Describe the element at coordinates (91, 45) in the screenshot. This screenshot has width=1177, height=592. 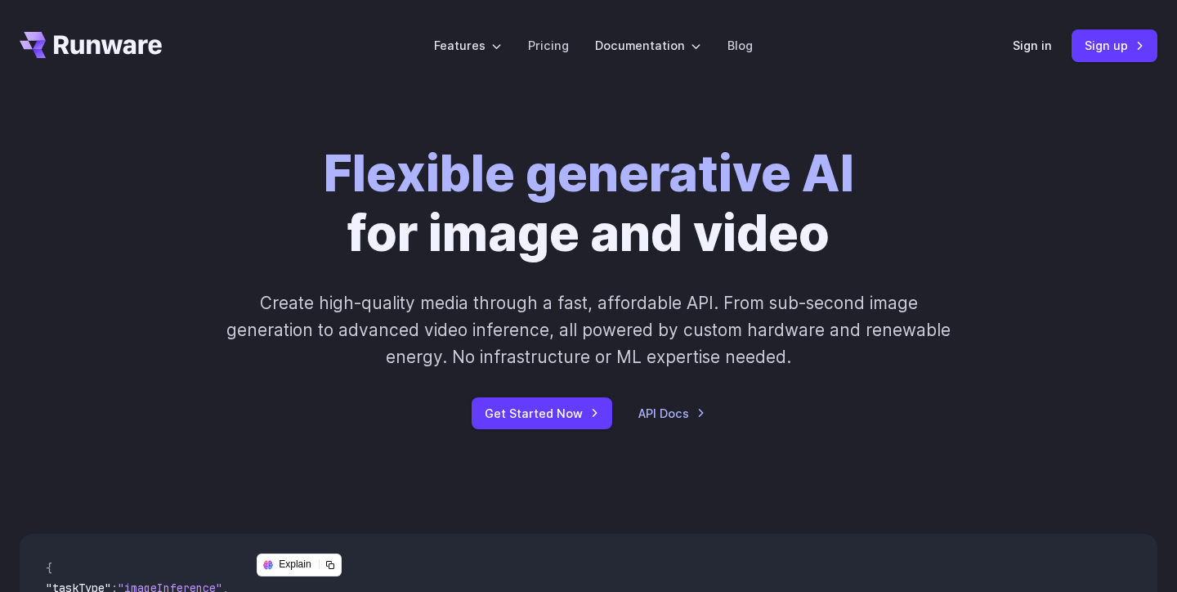
I see `a: Go to /` at that location.